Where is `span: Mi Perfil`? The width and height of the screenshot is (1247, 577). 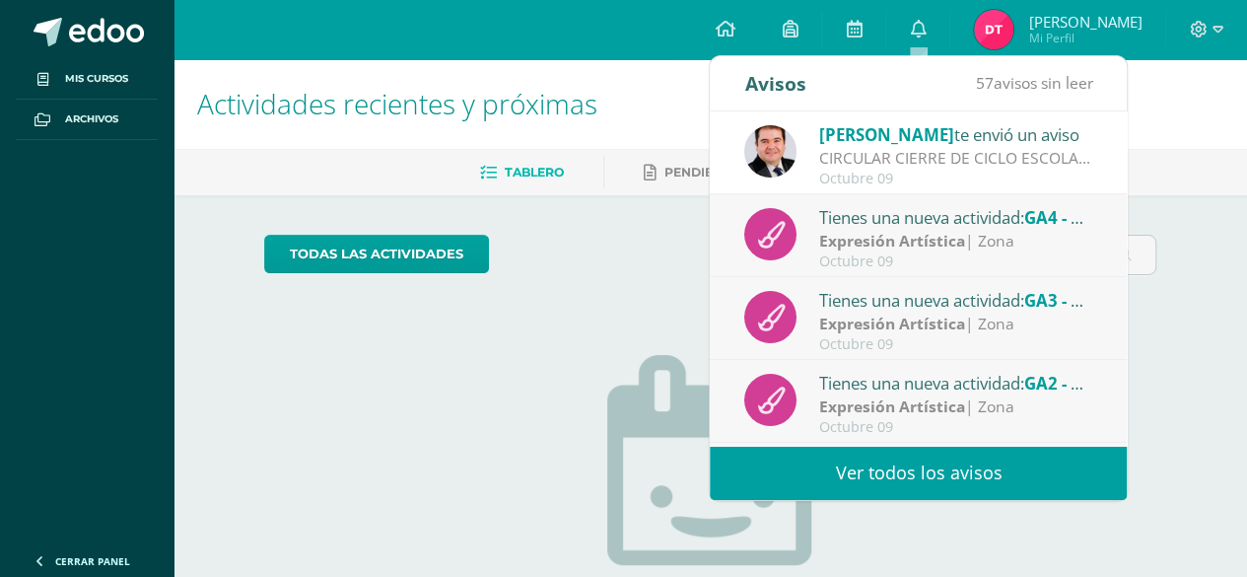 span: Mi Perfil is located at coordinates (1084, 37).